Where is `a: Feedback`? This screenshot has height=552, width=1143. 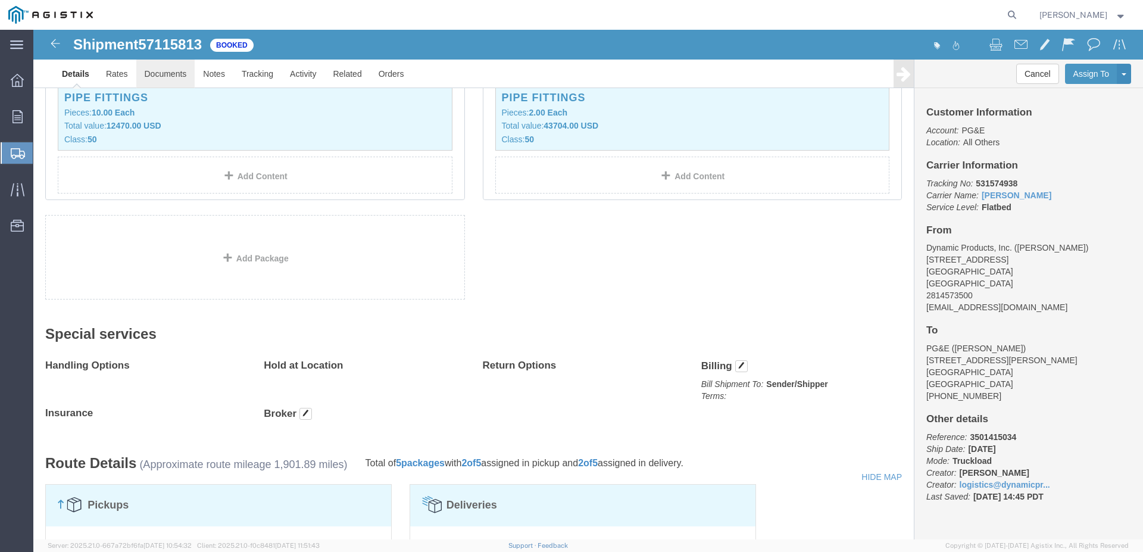
a: Feedback is located at coordinates (552, 545).